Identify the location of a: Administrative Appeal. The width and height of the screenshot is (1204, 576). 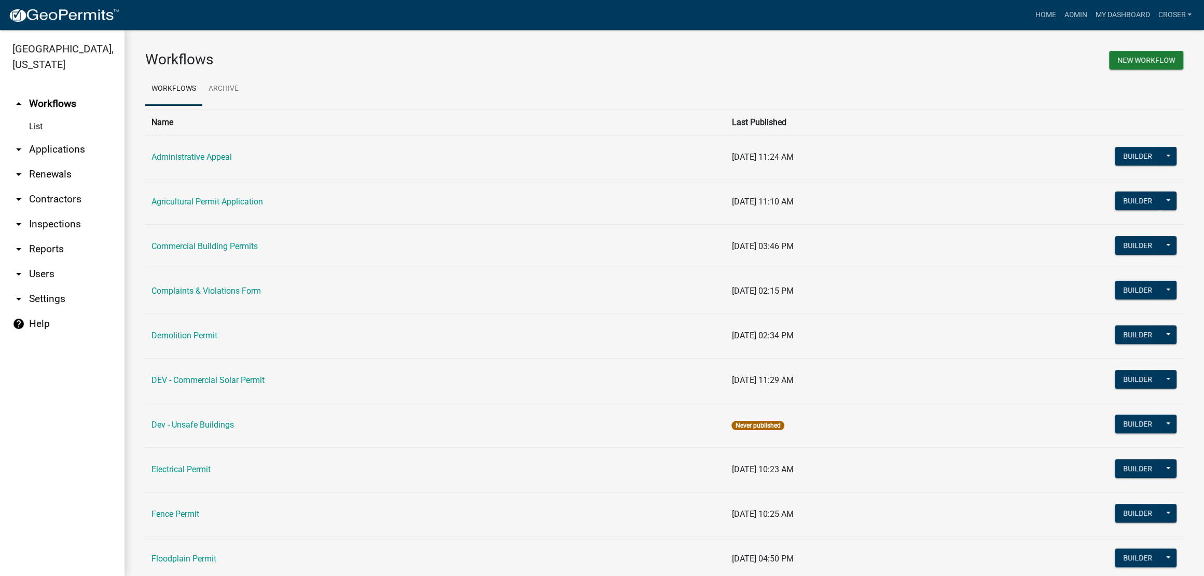
(191, 157).